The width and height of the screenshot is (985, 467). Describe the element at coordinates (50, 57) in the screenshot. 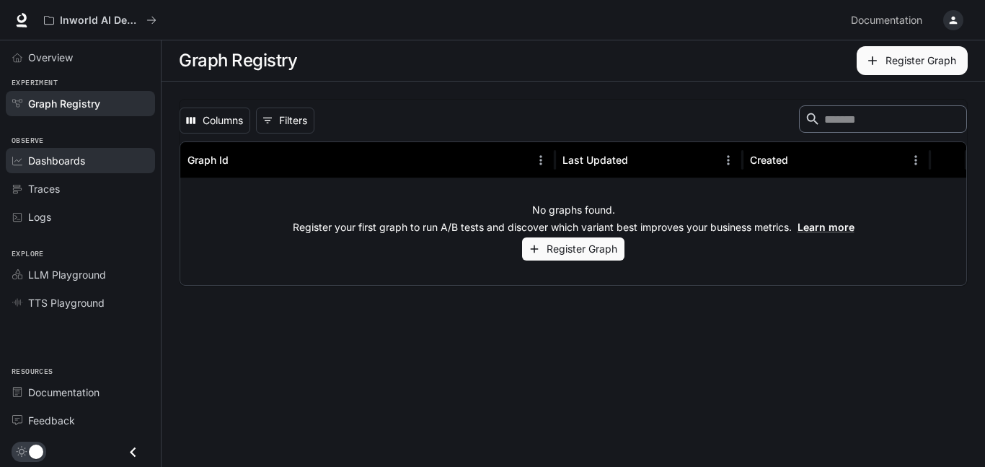

I see `span: Overview` at that location.